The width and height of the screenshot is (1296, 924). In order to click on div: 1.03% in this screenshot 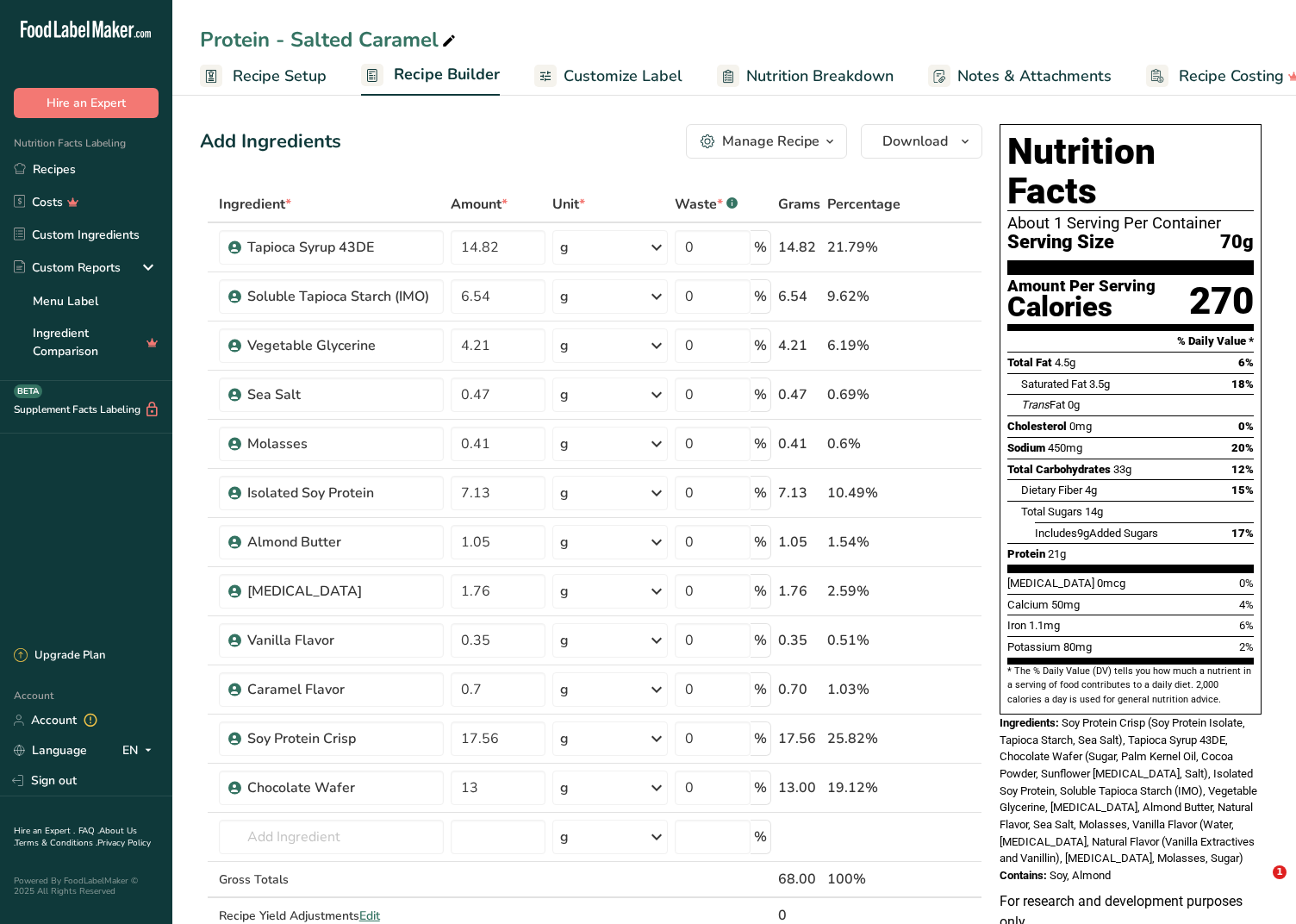, I will do `click(864, 689)`.